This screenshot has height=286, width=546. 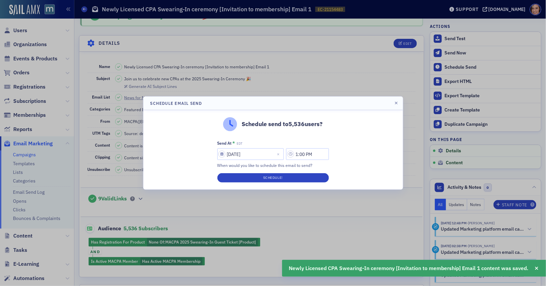 What do you see at coordinates (225, 143) in the screenshot?
I see `div: Send At` at bounding box center [225, 143].